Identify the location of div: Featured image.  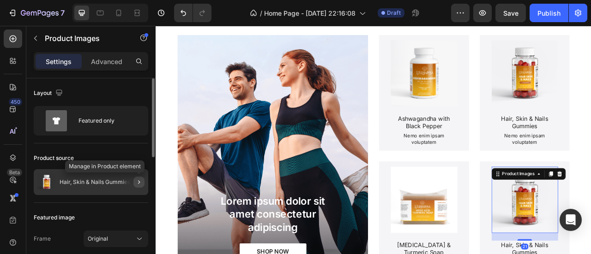
(54, 218).